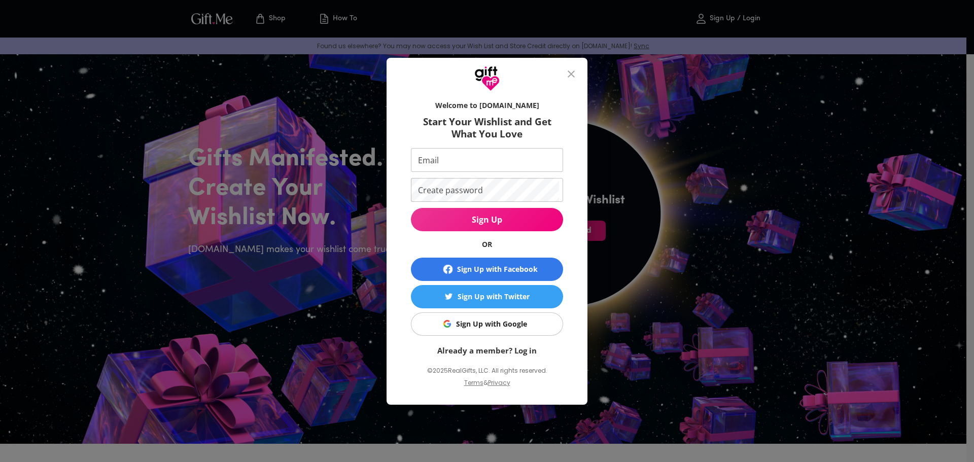 This screenshot has height=462, width=974. What do you see at coordinates (449, 296) in the screenshot?
I see `img: Sign Up with Twitter` at bounding box center [449, 296].